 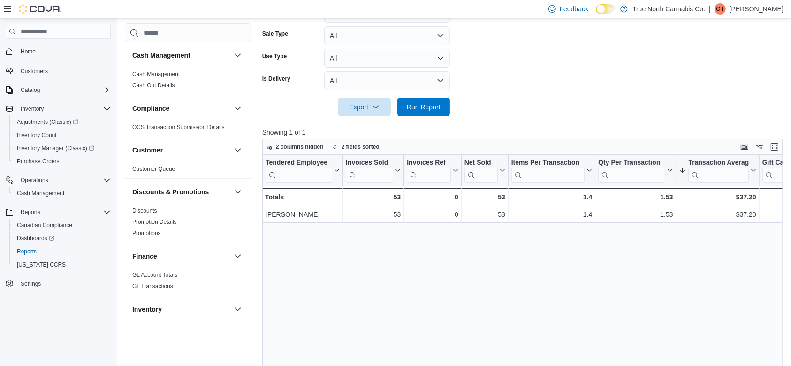 What do you see at coordinates (275, 34) in the screenshot?
I see `label: Sale Type` at bounding box center [275, 34].